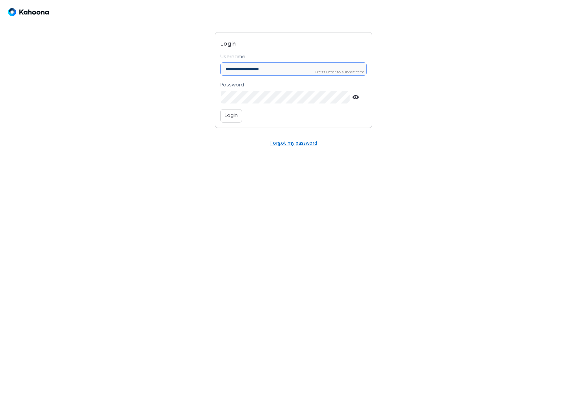  Describe the element at coordinates (293, 45) in the screenshot. I see `h3: Login` at that location.